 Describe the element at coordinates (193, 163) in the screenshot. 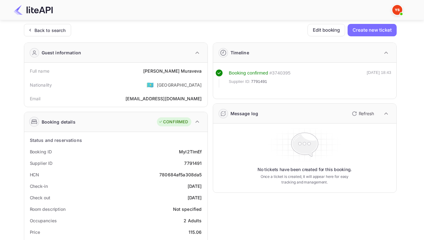

I see `div: 7791491` at that location.